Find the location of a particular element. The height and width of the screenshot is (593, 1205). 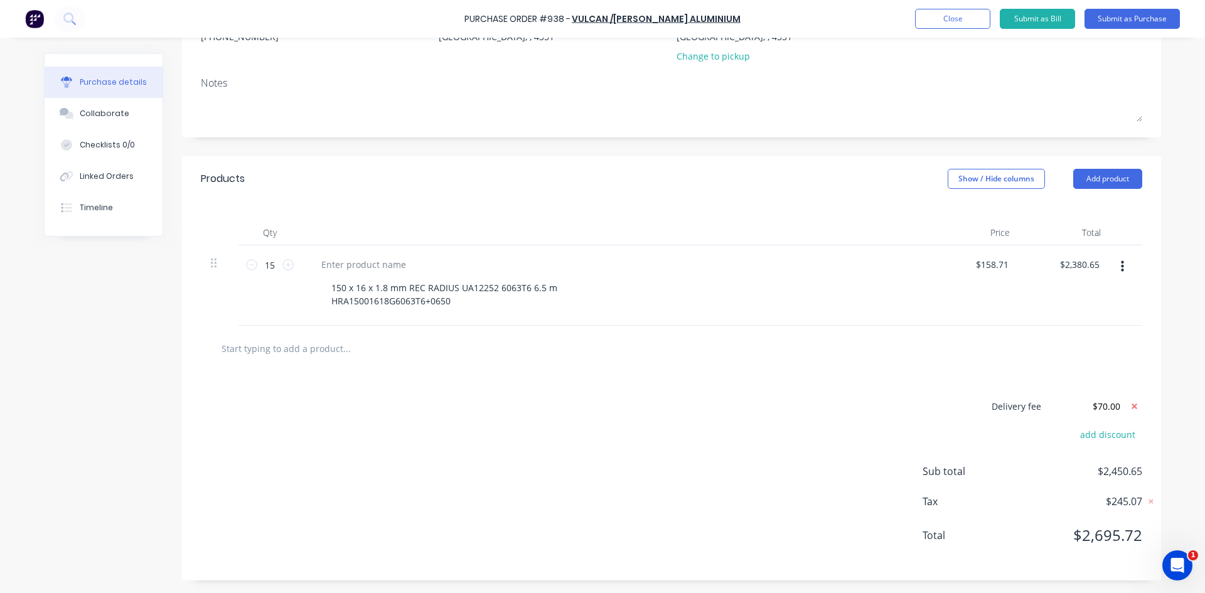

span: 1 is located at coordinates (1193, 556).